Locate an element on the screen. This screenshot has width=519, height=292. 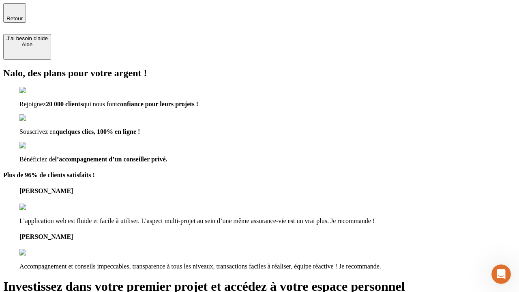
span: Retour is located at coordinates (15, 18).